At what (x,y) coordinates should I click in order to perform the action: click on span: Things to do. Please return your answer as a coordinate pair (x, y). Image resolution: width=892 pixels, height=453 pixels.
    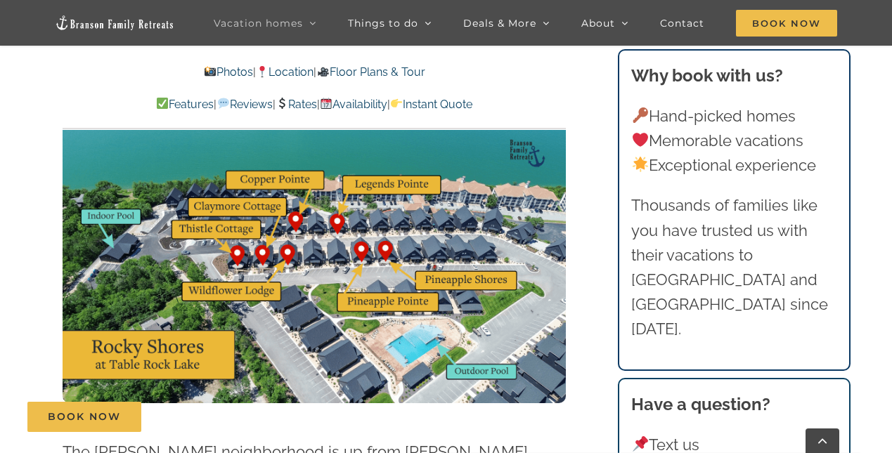
    Looking at the image, I should click on (383, 23).